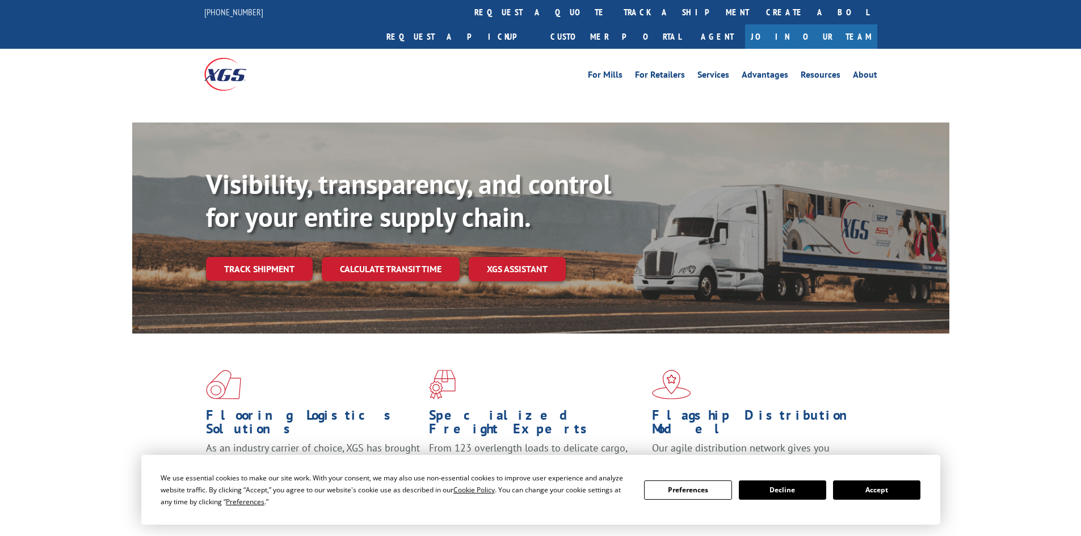 The width and height of the screenshot is (1081, 536). Describe the element at coordinates (408, 200) in the screenshot. I see `b: Visibility, transparency, and control for your entire supply chain.` at that location.